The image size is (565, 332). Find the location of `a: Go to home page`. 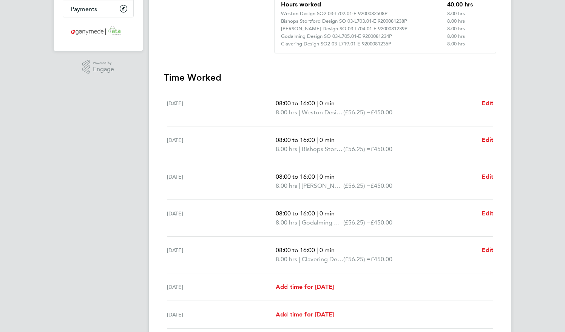

a: Go to home page is located at coordinates (98, 31).